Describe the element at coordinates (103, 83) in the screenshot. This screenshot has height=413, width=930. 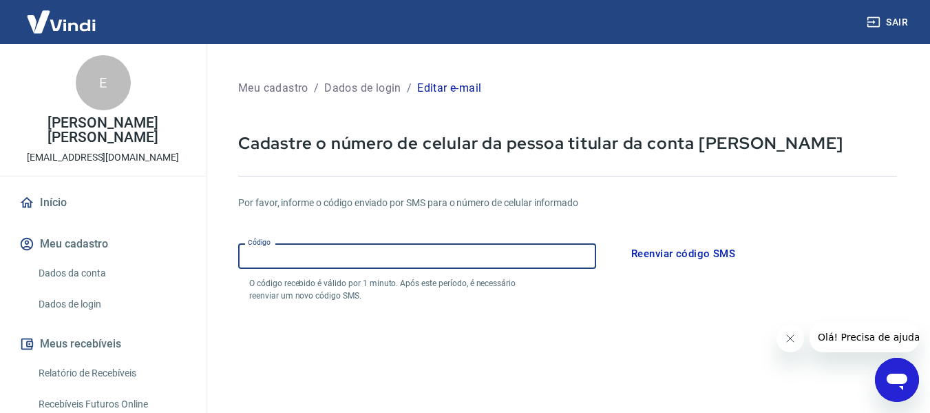
I see `div: E` at that location.